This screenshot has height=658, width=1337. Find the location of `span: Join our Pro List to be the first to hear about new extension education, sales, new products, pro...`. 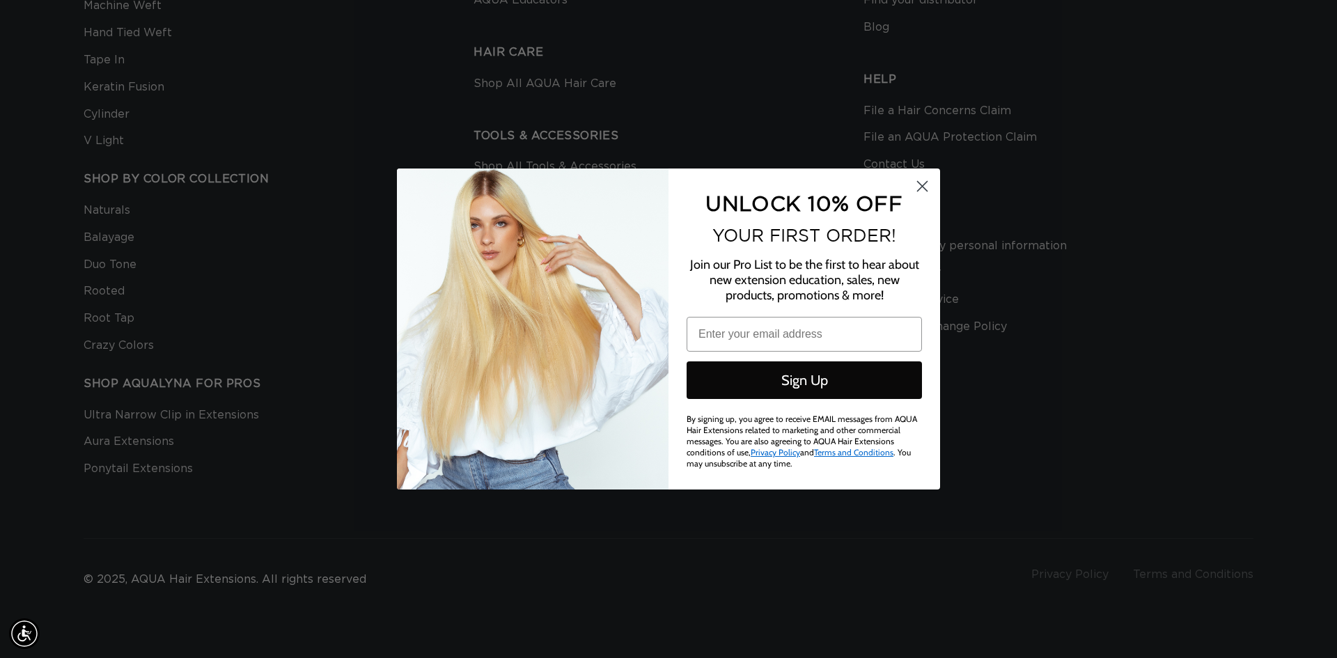

span: Join our Pro List to be the first to hear about new extension education, sales, new products, pro... is located at coordinates (805, 280).